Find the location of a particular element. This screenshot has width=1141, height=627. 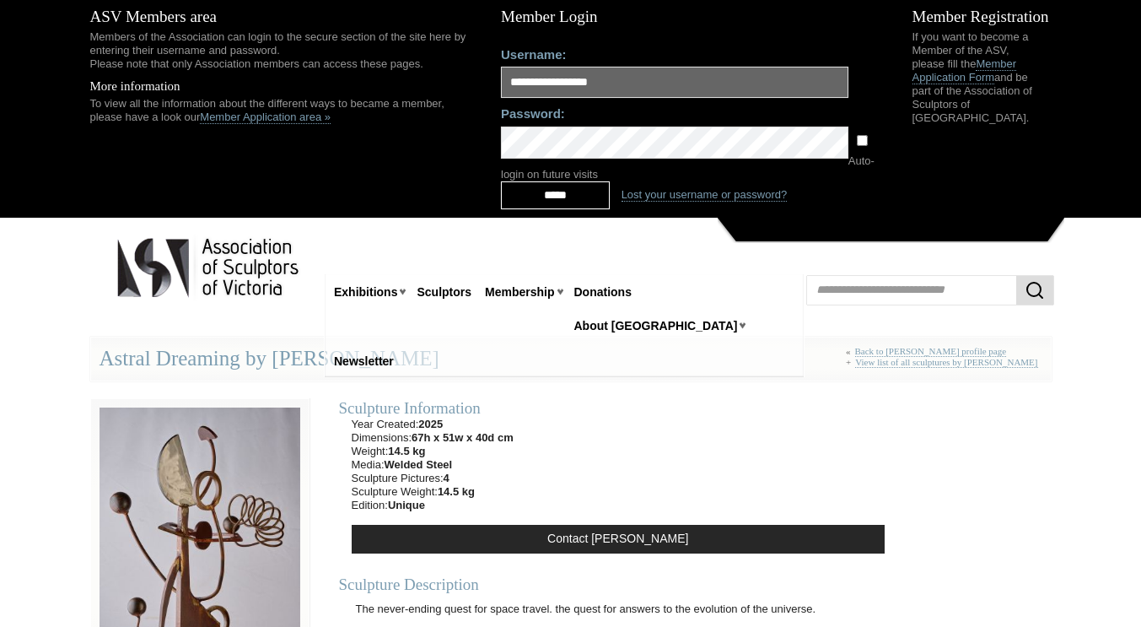

li: Weight: is located at coordinates (433, 451).